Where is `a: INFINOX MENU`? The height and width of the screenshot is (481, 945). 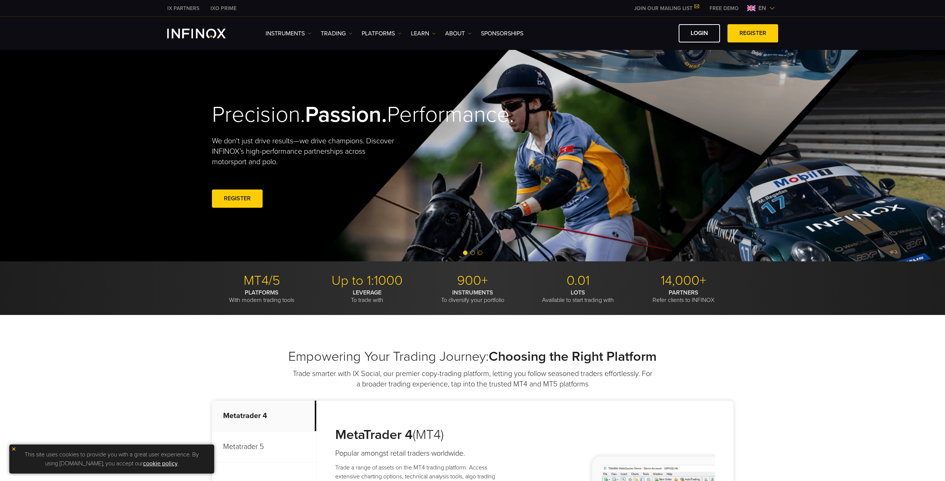 a: INFINOX MENU is located at coordinates (724, 8).